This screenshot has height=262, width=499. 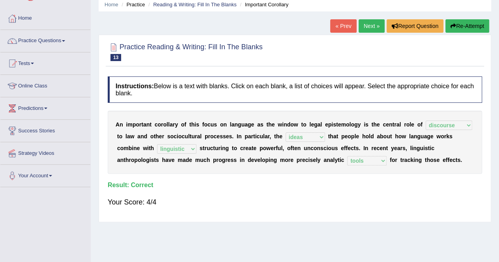 I want to click on a: Your Account, so click(x=45, y=175).